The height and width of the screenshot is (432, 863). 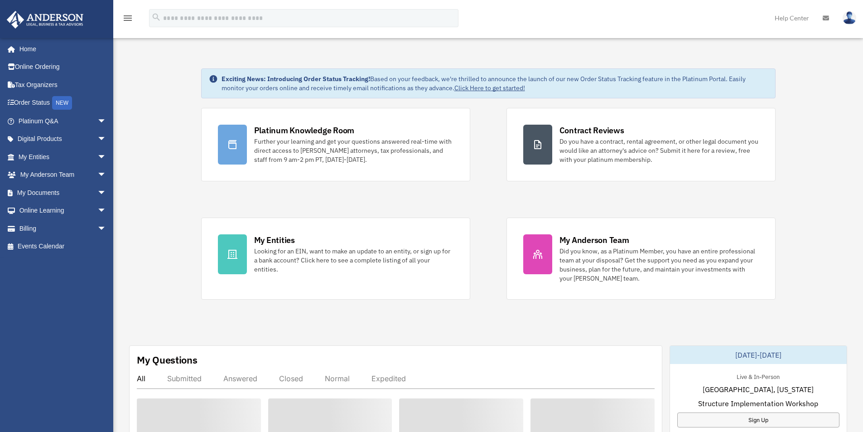 I want to click on a: Digital Productsarrow_drop_down, so click(x=63, y=139).